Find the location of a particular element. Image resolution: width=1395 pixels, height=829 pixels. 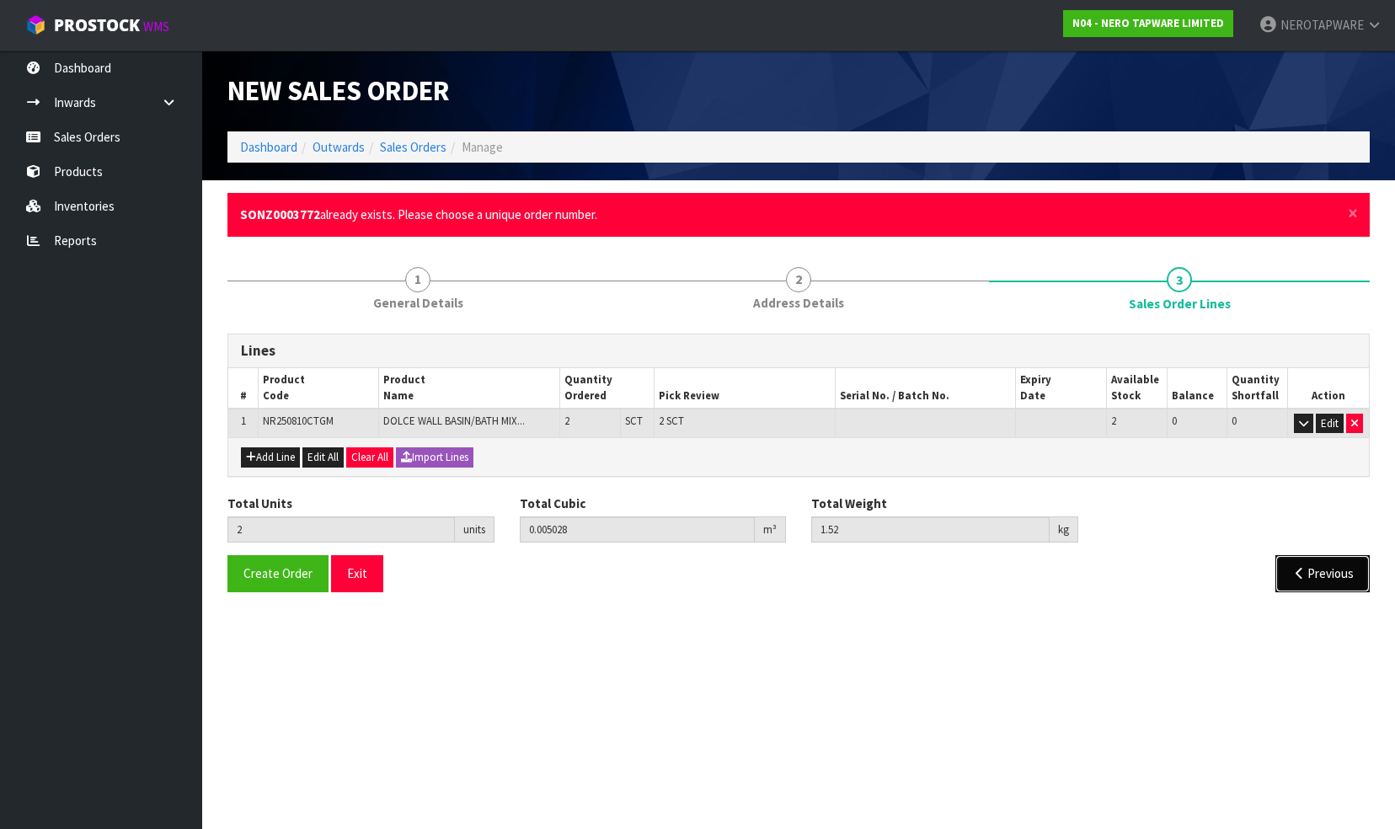

input: Total Weight is located at coordinates (930, 529).